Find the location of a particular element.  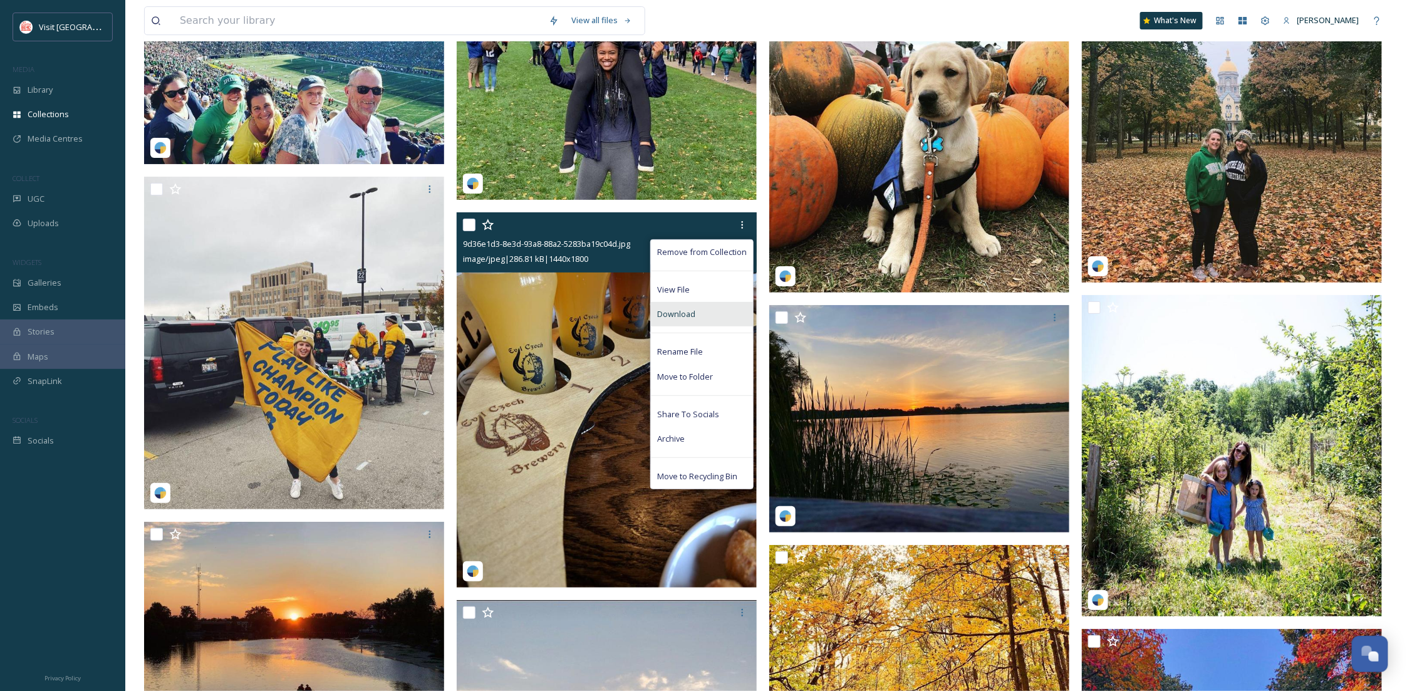

span: Download is located at coordinates (676, 314).